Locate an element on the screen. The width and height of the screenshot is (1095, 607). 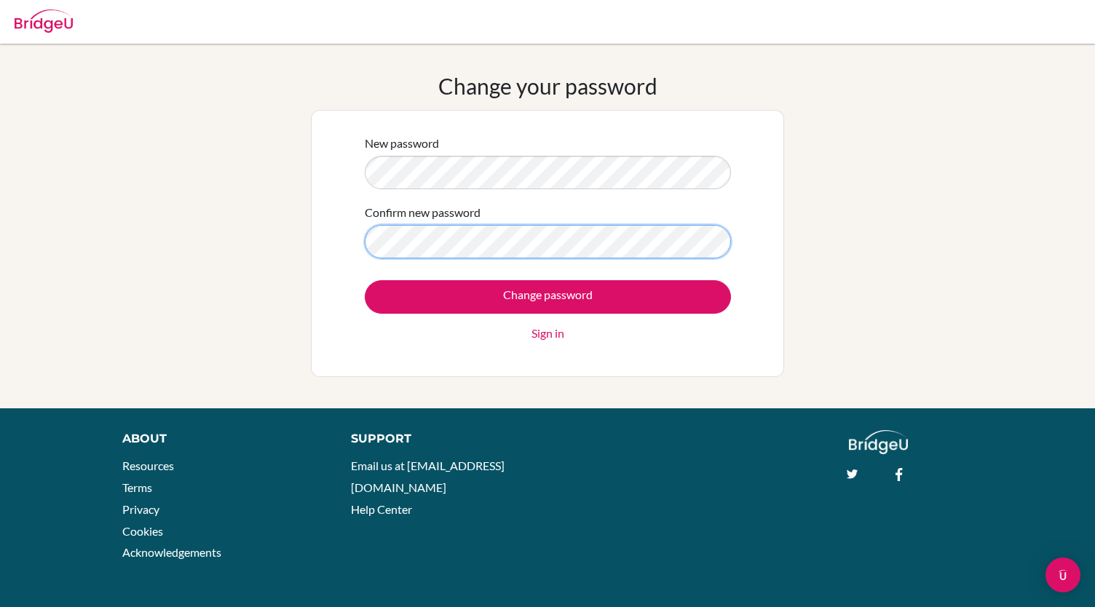
a: Cookies is located at coordinates (143, 531).